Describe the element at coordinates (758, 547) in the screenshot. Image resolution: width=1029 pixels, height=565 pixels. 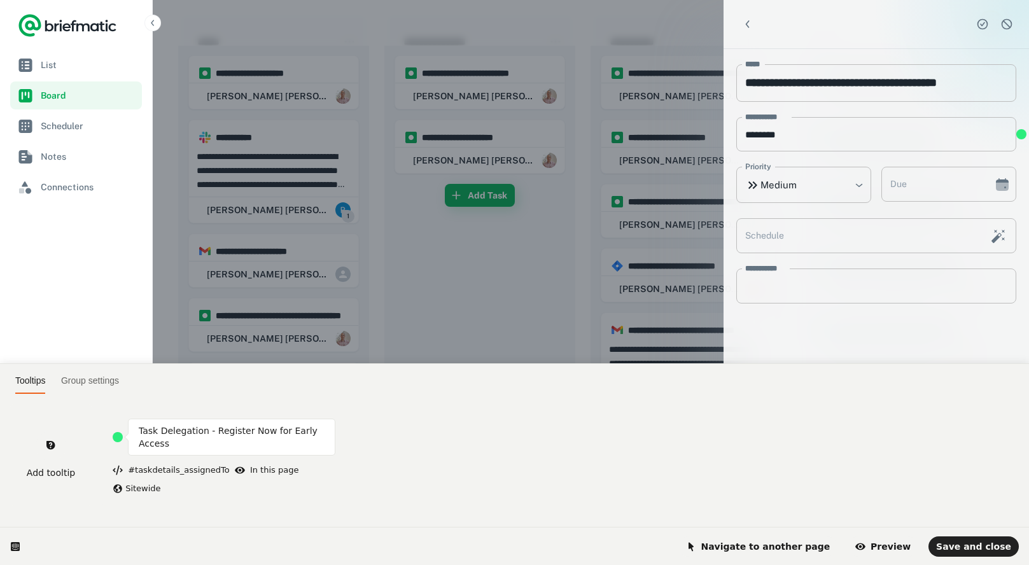
I see `span: Navigate to another page` at that location.